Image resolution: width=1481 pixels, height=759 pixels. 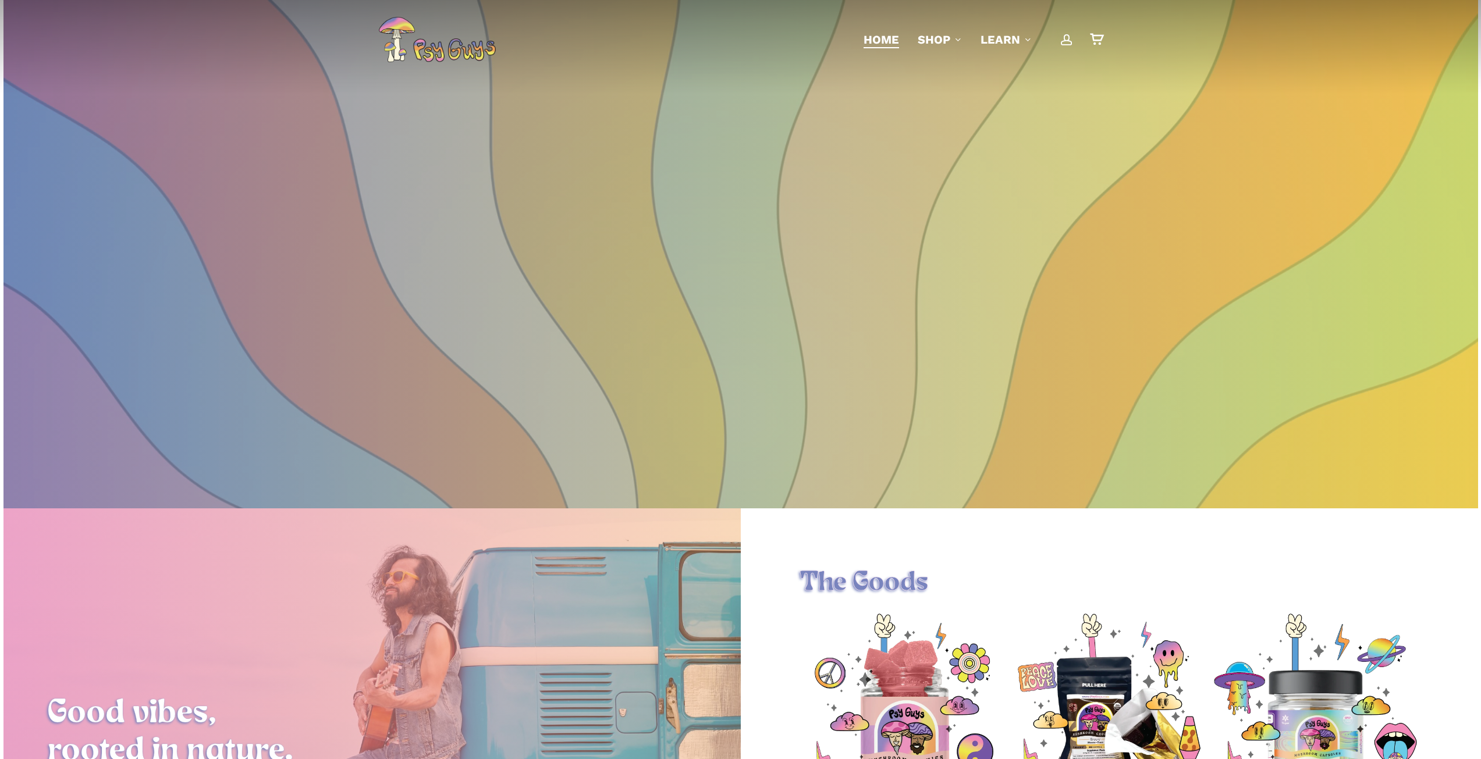 What do you see at coordinates (437, 40) in the screenshot?
I see `a: PsyGuys` at bounding box center [437, 40].